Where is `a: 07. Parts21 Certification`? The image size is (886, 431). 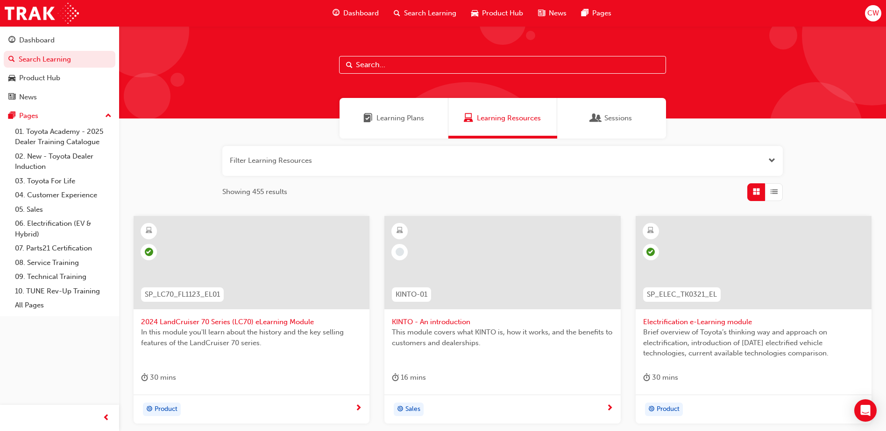
a: 07. Parts21 Certification is located at coordinates (63, 248).